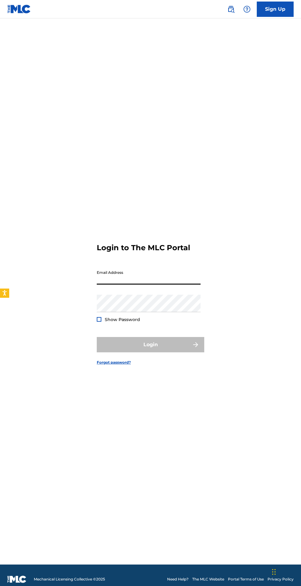  I want to click on span: Mechanical Licensing Collective © 2025, so click(69, 579).